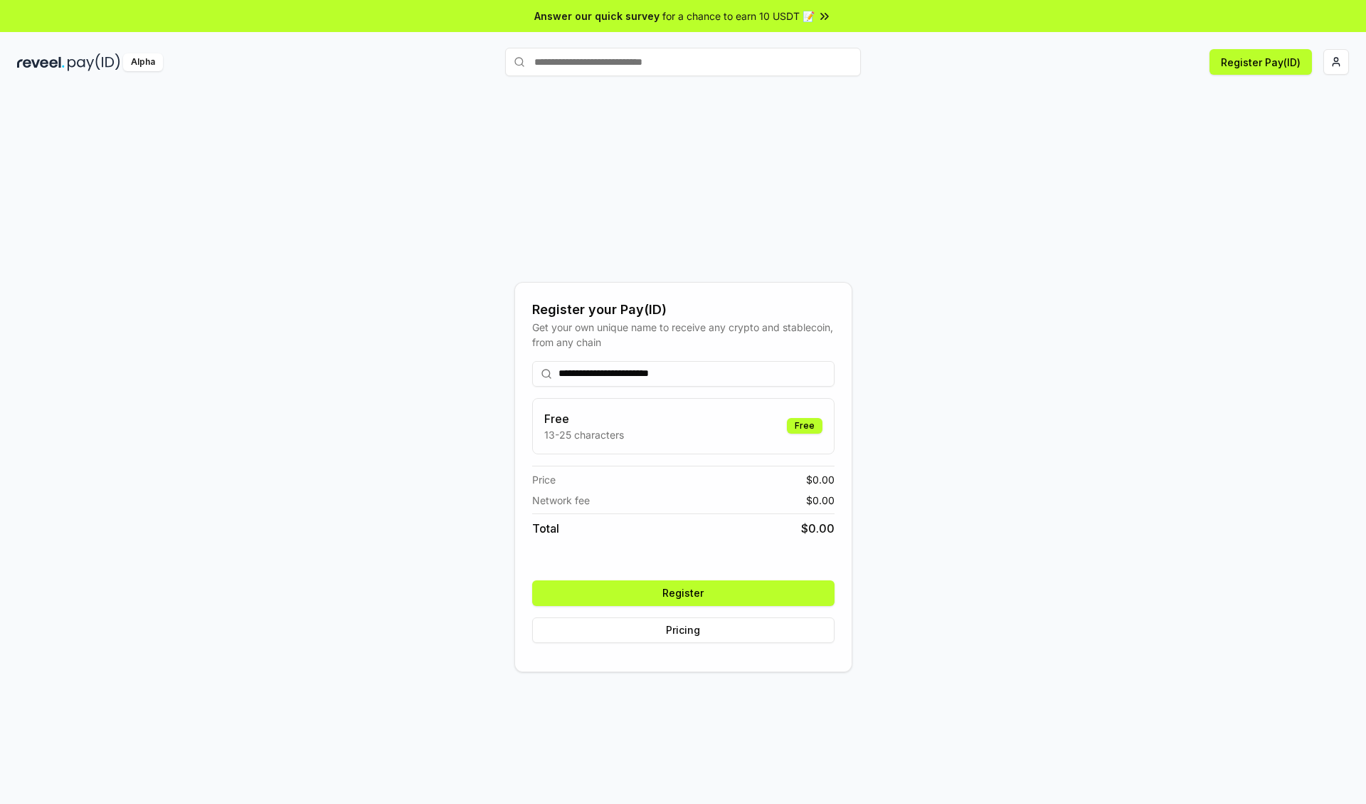 This screenshot has width=1366, height=804. I want to click on span: Network fee, so click(561, 500).